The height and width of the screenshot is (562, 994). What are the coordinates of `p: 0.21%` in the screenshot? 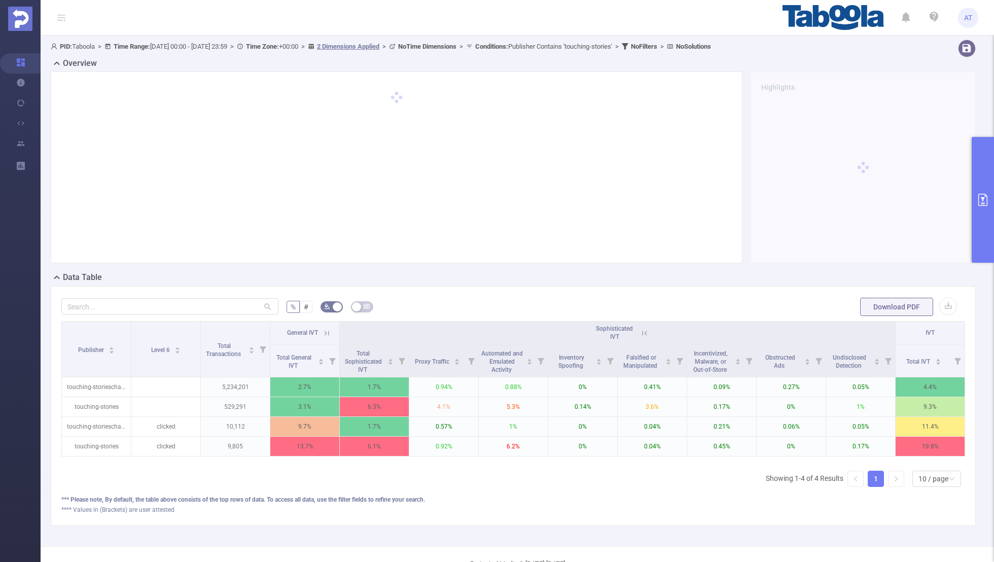 It's located at (722, 426).